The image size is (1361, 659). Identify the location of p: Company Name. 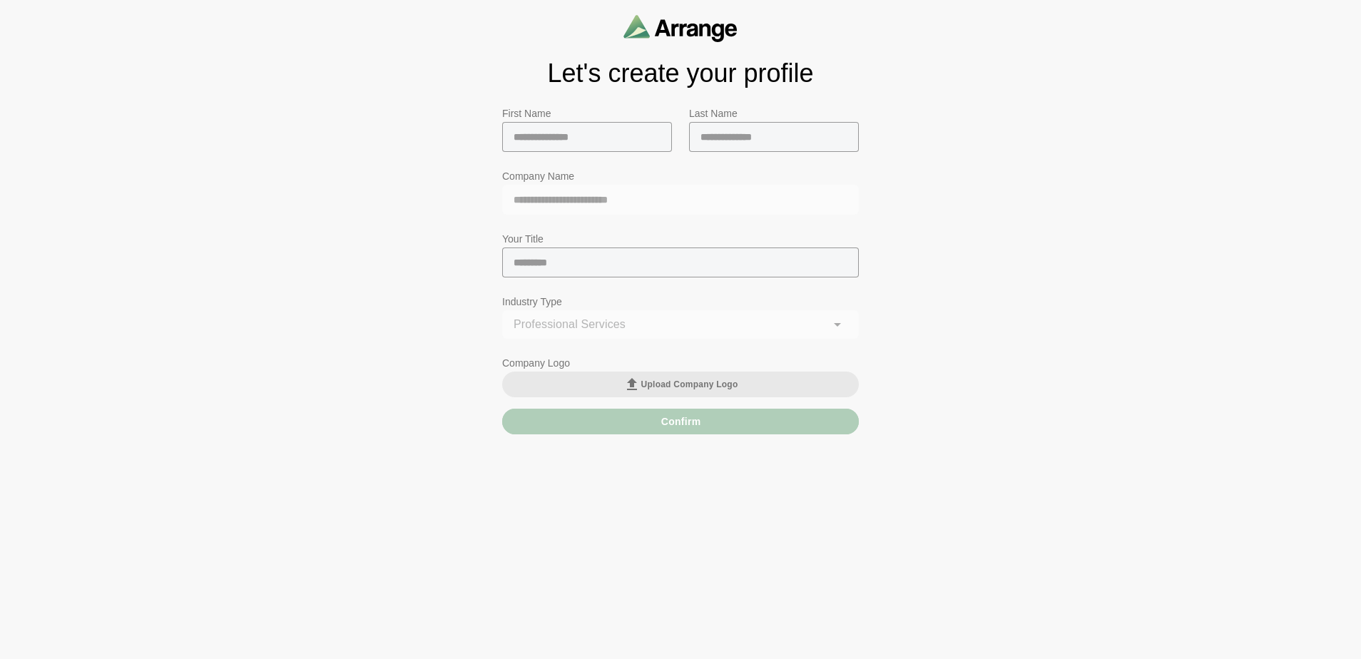
(681, 176).